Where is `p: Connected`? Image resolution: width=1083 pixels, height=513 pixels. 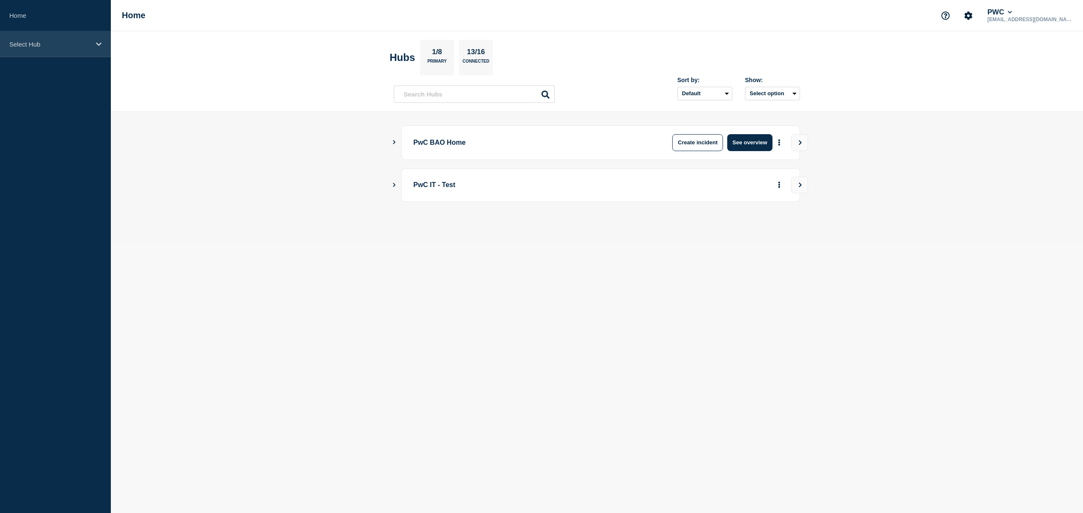 p: Connected is located at coordinates (475, 63).